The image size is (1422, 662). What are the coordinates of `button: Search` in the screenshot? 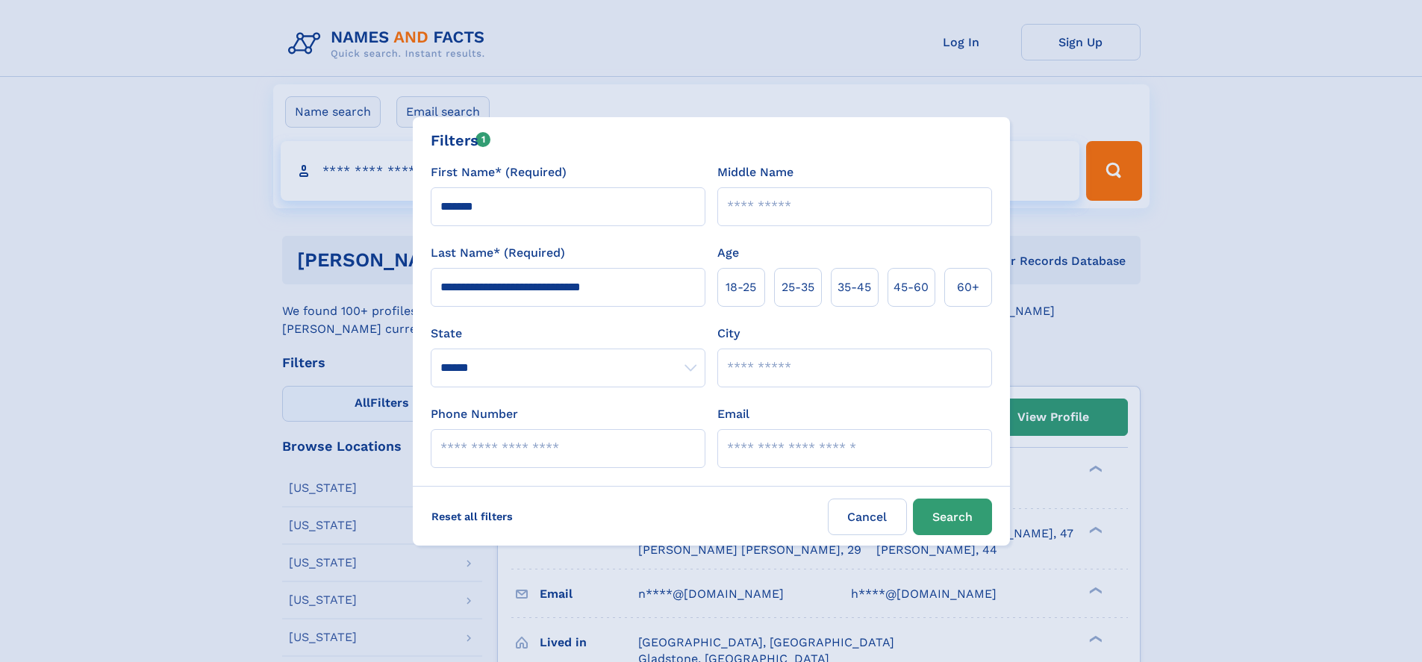 It's located at (953, 517).